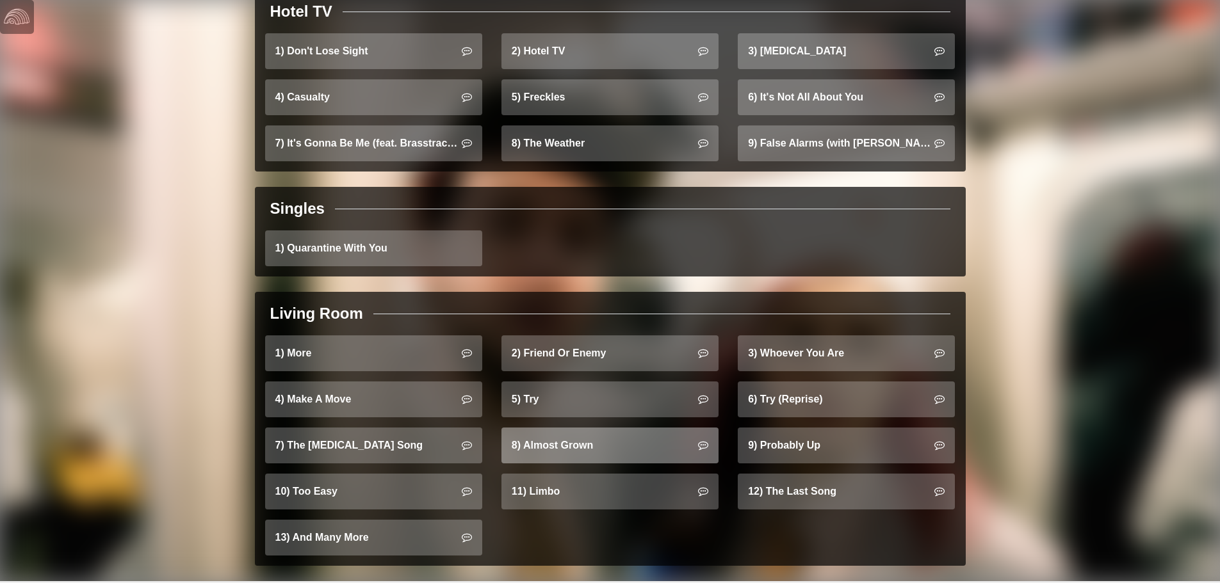  Describe the element at coordinates (316, 314) in the screenshot. I see `div: Living Room` at that location.